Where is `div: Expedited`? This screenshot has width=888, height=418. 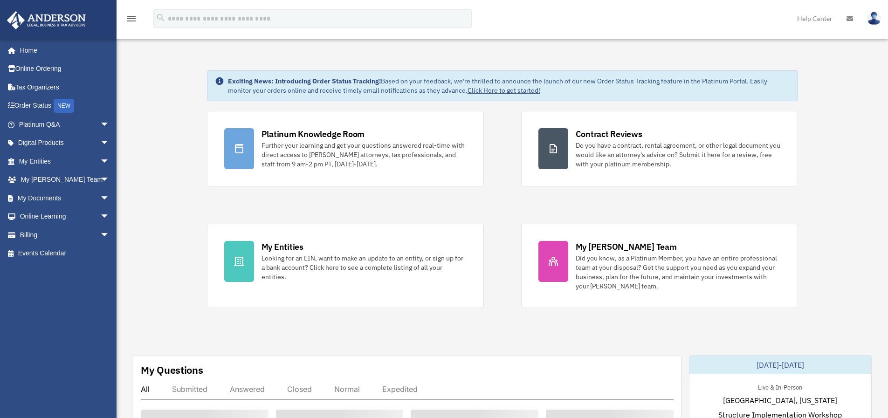
div: Expedited is located at coordinates (400, 389).